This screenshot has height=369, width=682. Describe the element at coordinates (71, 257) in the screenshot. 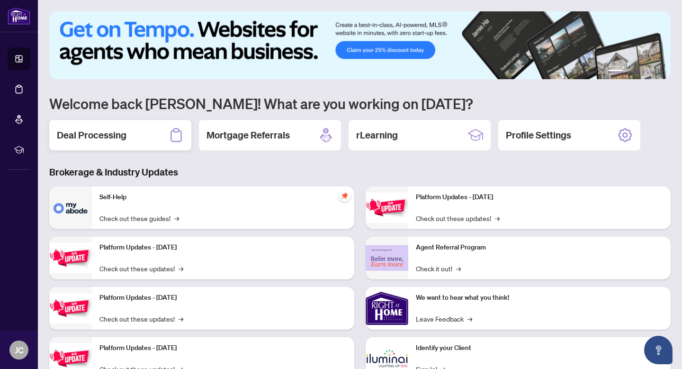

I see `img: Platform Updates - September 16, 2025` at that location.